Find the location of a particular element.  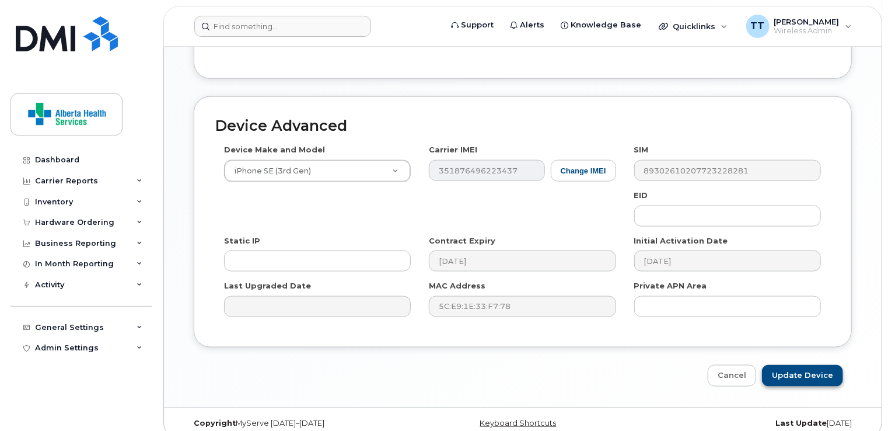

label: EID is located at coordinates (641, 195).